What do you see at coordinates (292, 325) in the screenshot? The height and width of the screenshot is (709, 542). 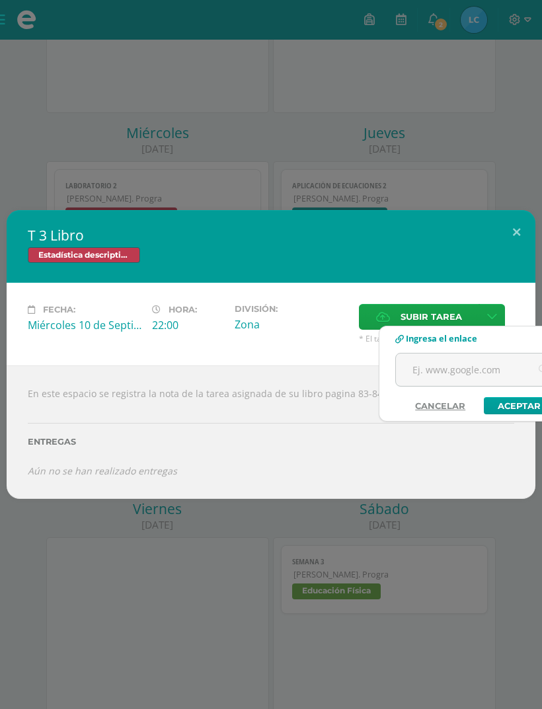 I see `div: Zona` at bounding box center [292, 325].